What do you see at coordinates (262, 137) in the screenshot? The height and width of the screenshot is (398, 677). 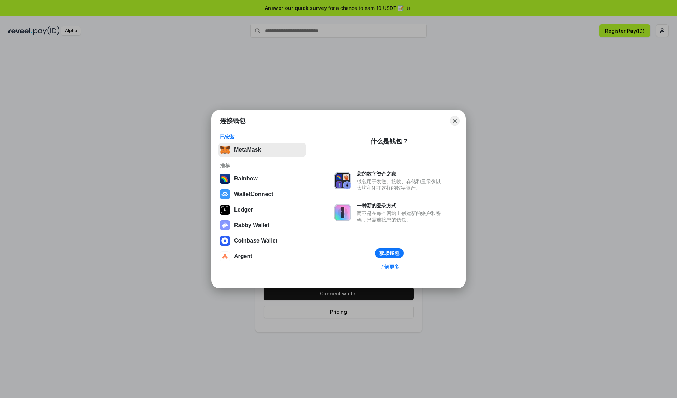 I see `div: 已安装` at bounding box center [262, 137].